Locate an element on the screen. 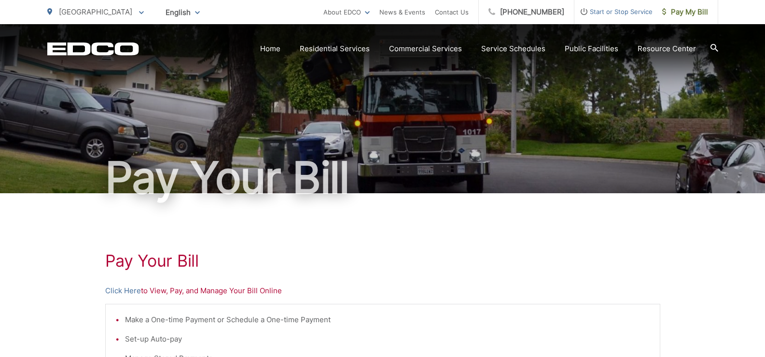  p: to View, Pay, and Manage Your Bill Online is located at coordinates (383, 290).